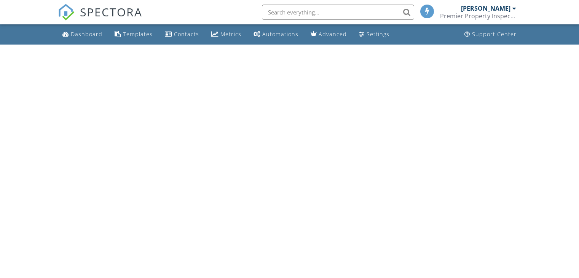 The image size is (579, 278). What do you see at coordinates (187, 34) in the screenshot?
I see `div: Contacts` at bounding box center [187, 34].